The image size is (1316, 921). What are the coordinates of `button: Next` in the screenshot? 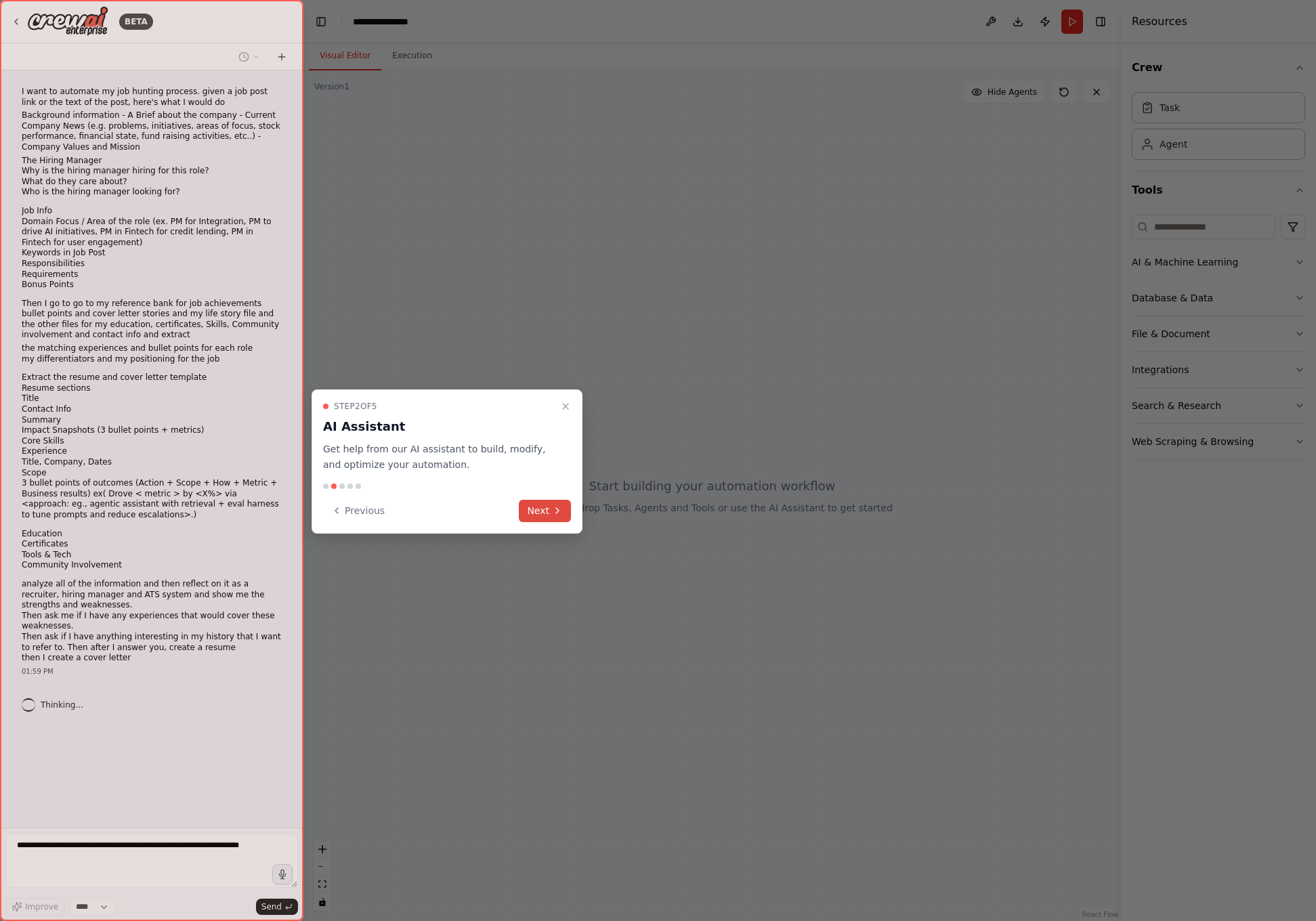 It's located at (545, 511).